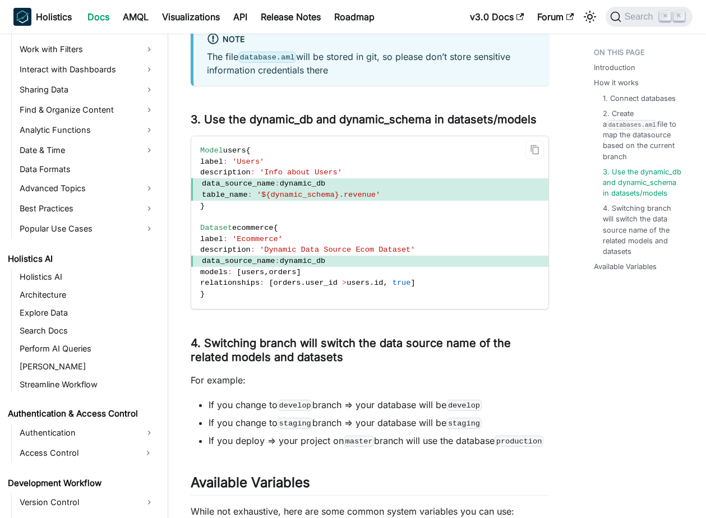 The height and width of the screenshot is (518, 706). What do you see at coordinates (267, 57) in the screenshot?
I see `code: database.aml` at bounding box center [267, 57].